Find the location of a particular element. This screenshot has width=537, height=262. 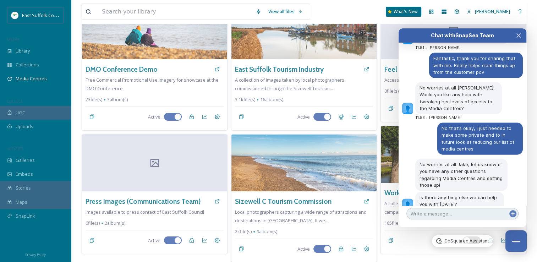

span: Media Centres is located at coordinates (31, 78).